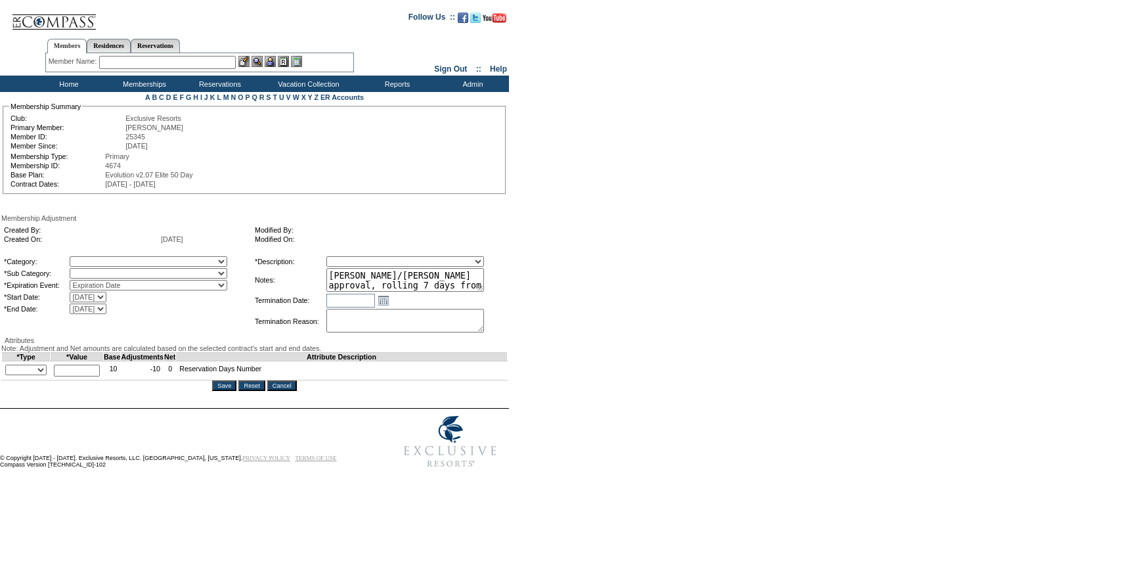 Image resolution: width=1123 pixels, height=575 pixels. What do you see at coordinates (36, 273) in the screenshot?
I see `td: *Sub Category:` at bounding box center [36, 273].